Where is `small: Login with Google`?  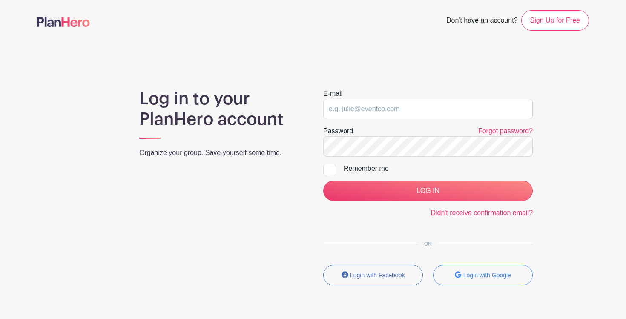
small: Login with Google is located at coordinates (487, 275).